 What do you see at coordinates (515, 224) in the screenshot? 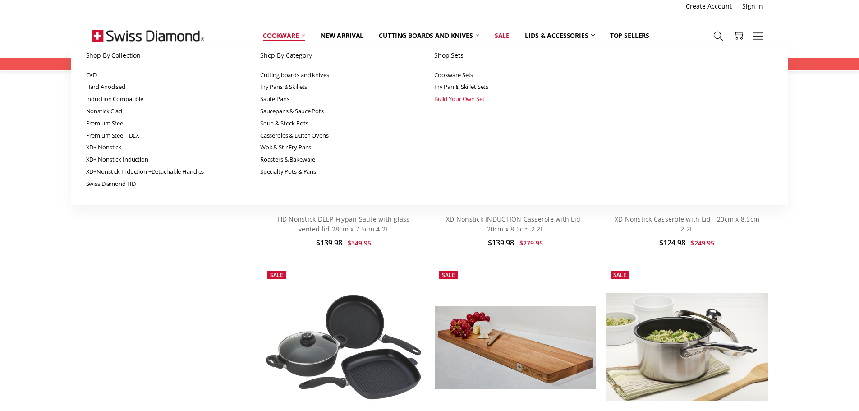
I see `a: XD Nonstick INDUCTION Casserole with Lid - 20cm x 8.5cm 2.2L` at bounding box center [515, 224].